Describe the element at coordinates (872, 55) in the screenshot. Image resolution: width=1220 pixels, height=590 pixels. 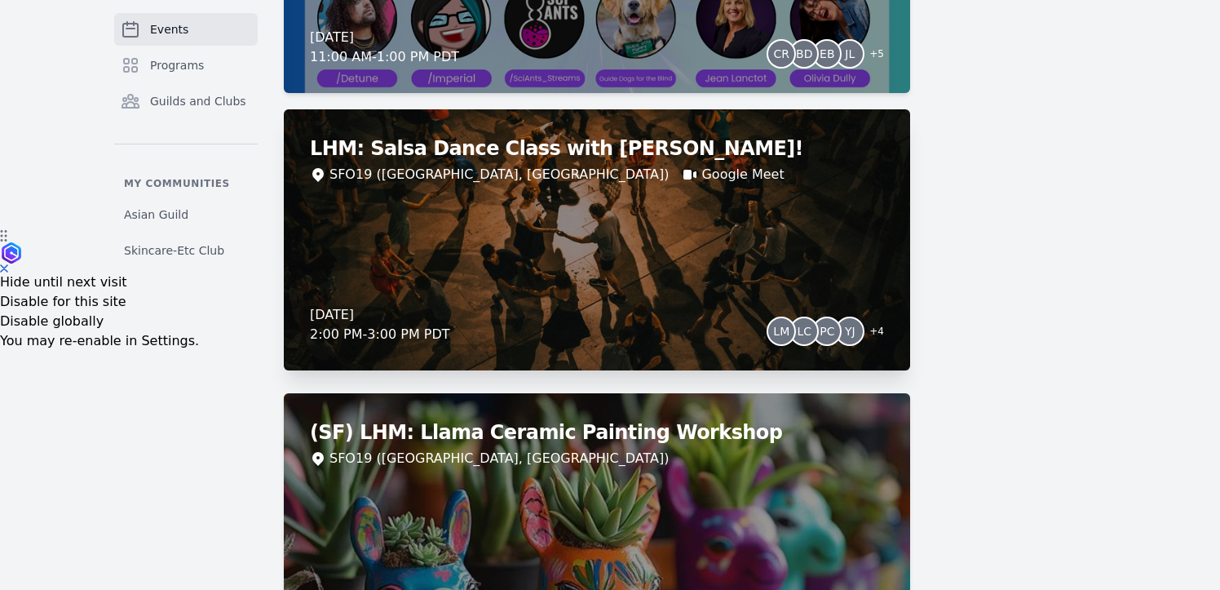
I see `span: + 5` at that location.